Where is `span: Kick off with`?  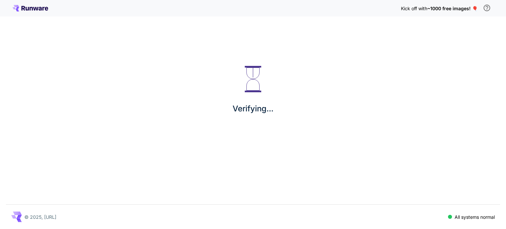
span: Kick off with is located at coordinates (414, 8).